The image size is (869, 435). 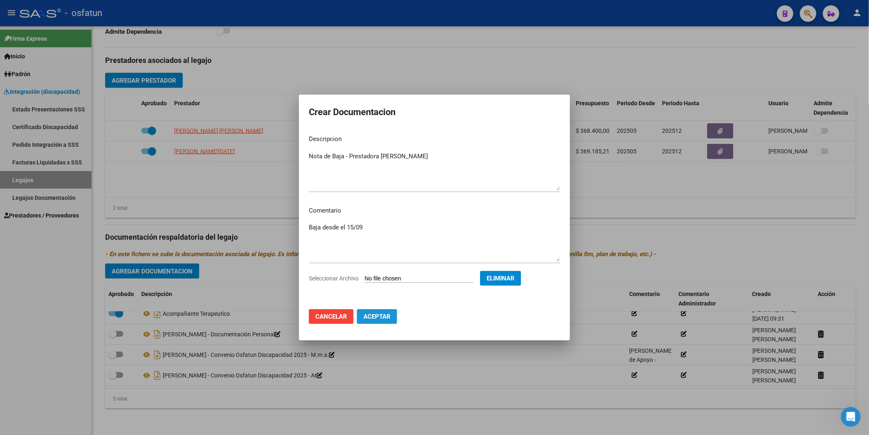 What do you see at coordinates (331, 316) in the screenshot?
I see `button: Cancelar` at bounding box center [331, 316].